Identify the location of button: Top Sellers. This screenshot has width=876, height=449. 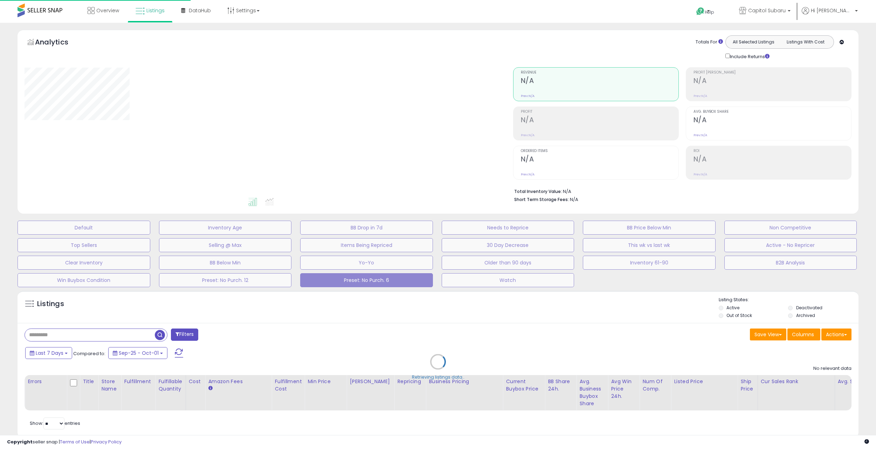
(84, 245).